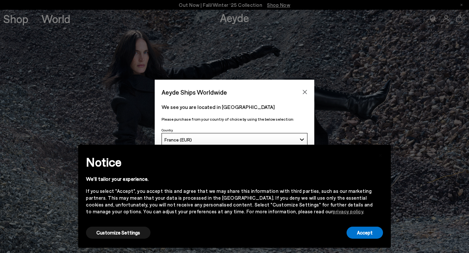 The image size is (469, 253). Describe the element at coordinates (229, 162) in the screenshot. I see `h2: Notice` at that location.